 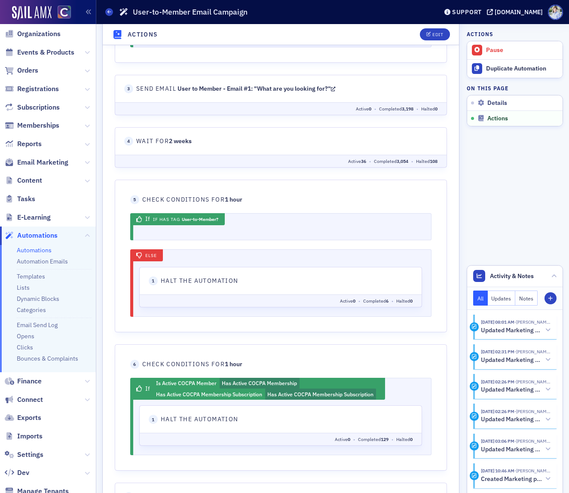 What do you see at coordinates (37, 325) in the screenshot?
I see `a: Email Send Log` at bounding box center [37, 325].